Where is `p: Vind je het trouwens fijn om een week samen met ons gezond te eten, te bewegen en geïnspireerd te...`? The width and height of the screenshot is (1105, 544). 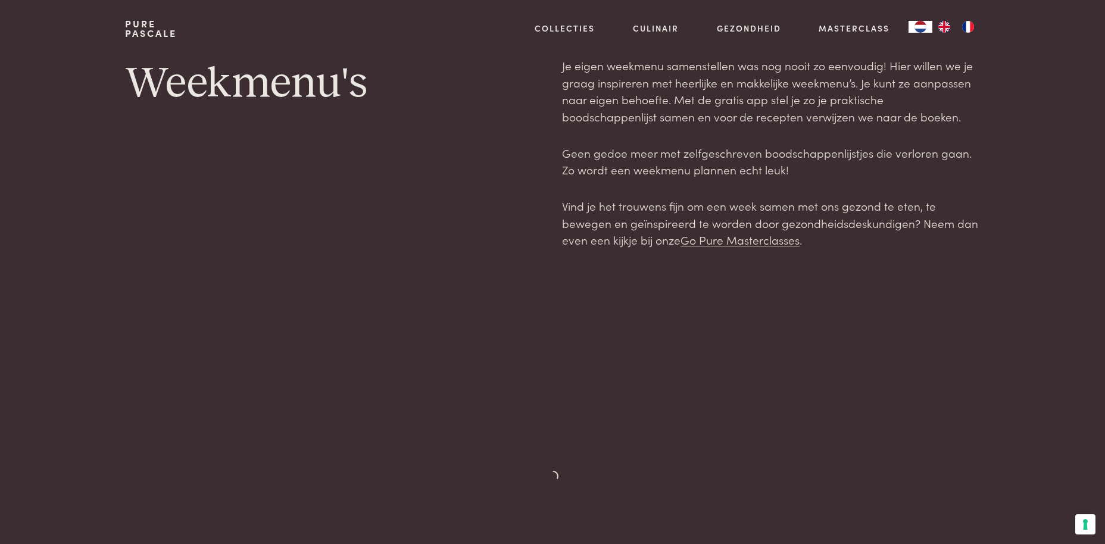
p: Vind je het trouwens fijn om een week samen met ons gezond te eten, te bewegen en geïnspireerd te... is located at coordinates (771, 223).